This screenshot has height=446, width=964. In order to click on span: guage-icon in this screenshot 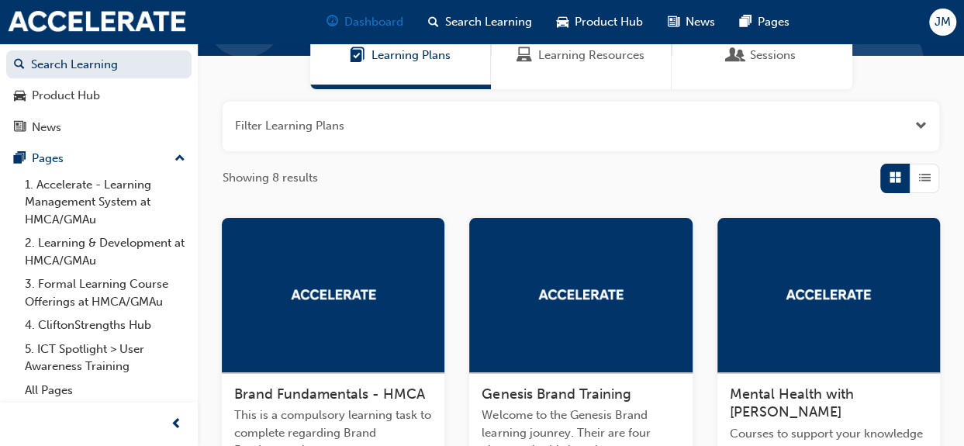, I will do `click(332, 22)`.